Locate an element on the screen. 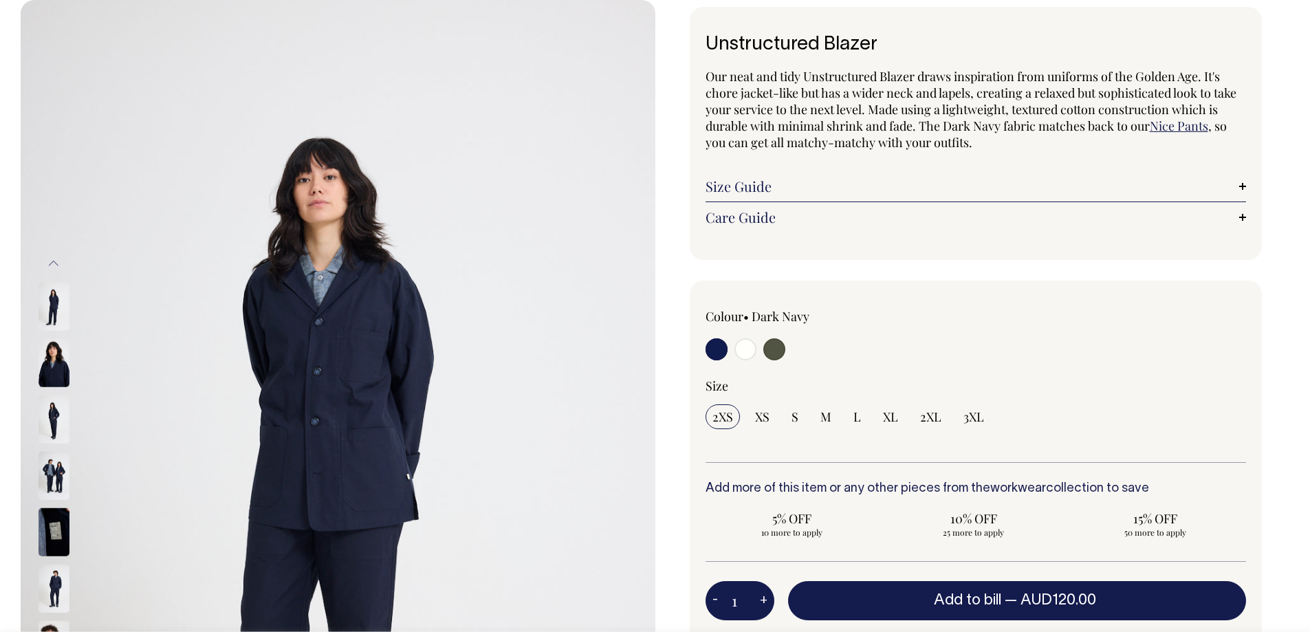  span: 10 more to apply is located at coordinates (792, 532).